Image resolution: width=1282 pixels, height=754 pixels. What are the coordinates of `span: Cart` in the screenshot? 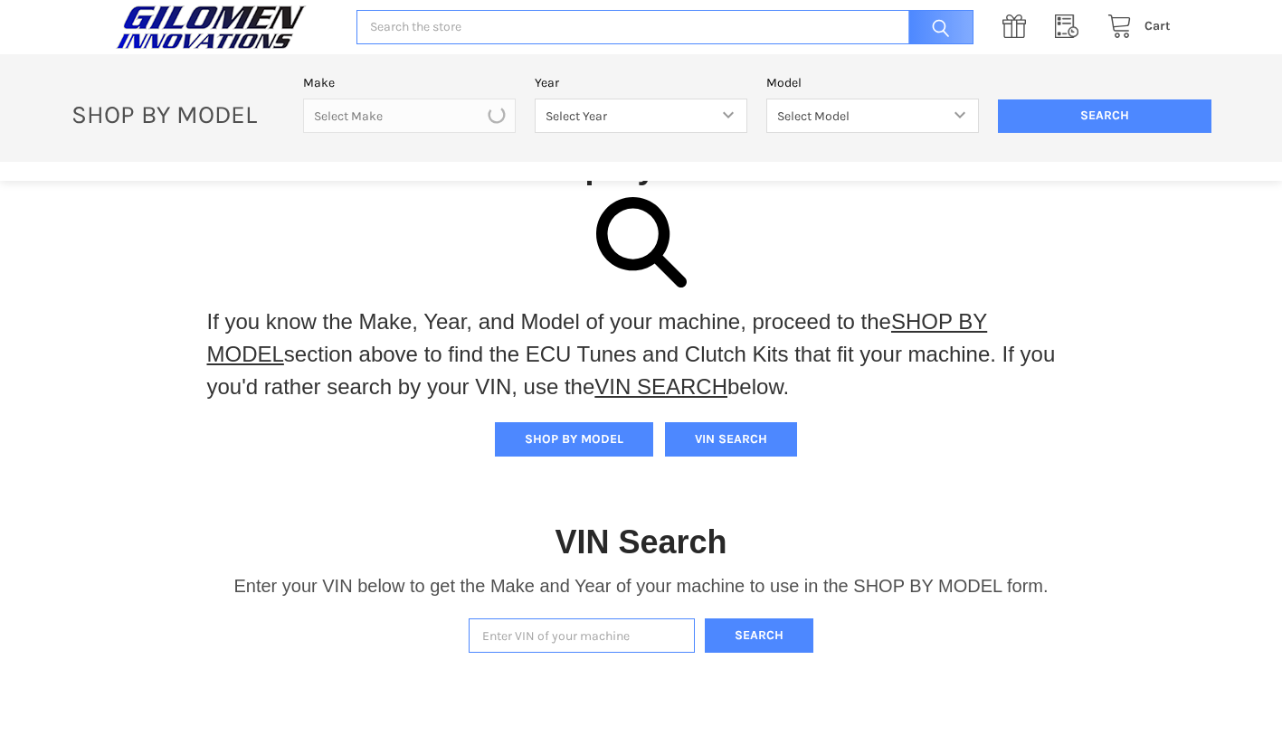 It's located at (1157, 25).